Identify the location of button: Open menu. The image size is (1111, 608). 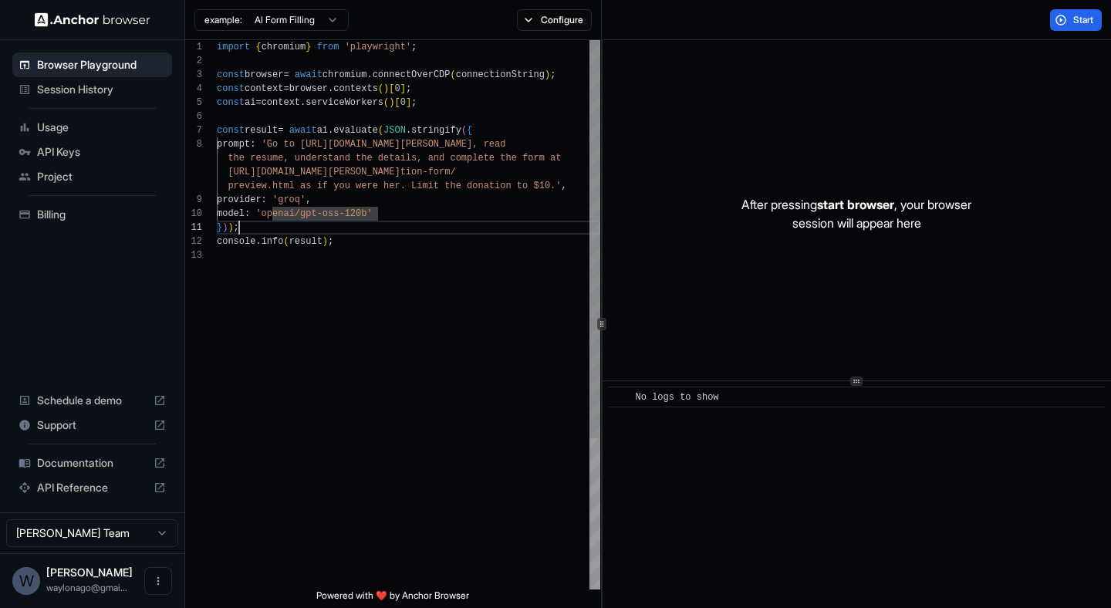
(158, 581).